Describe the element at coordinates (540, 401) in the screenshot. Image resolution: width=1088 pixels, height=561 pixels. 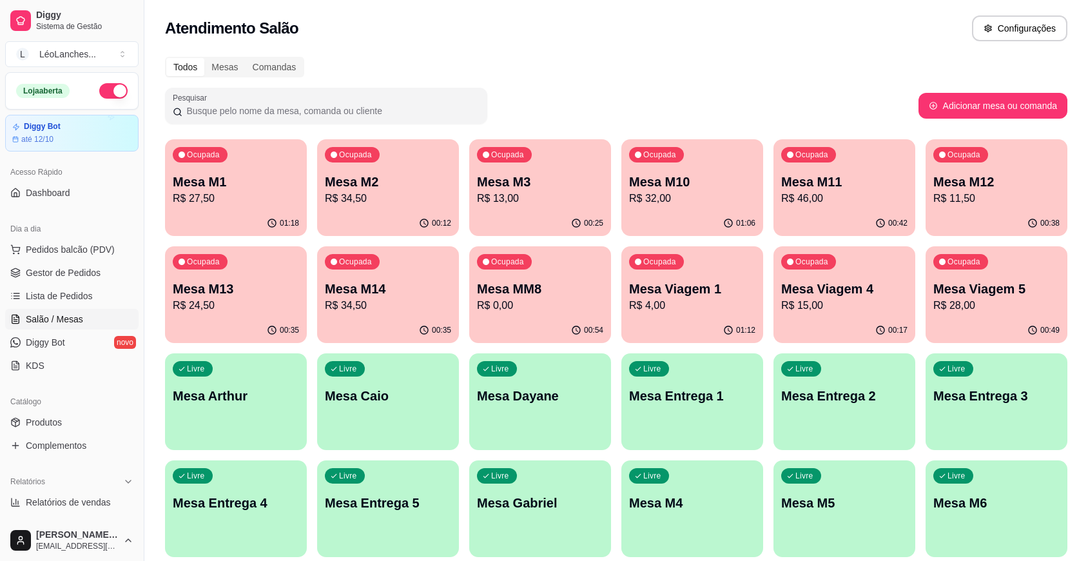
I see `button: LivreMesa Dayane` at that location.